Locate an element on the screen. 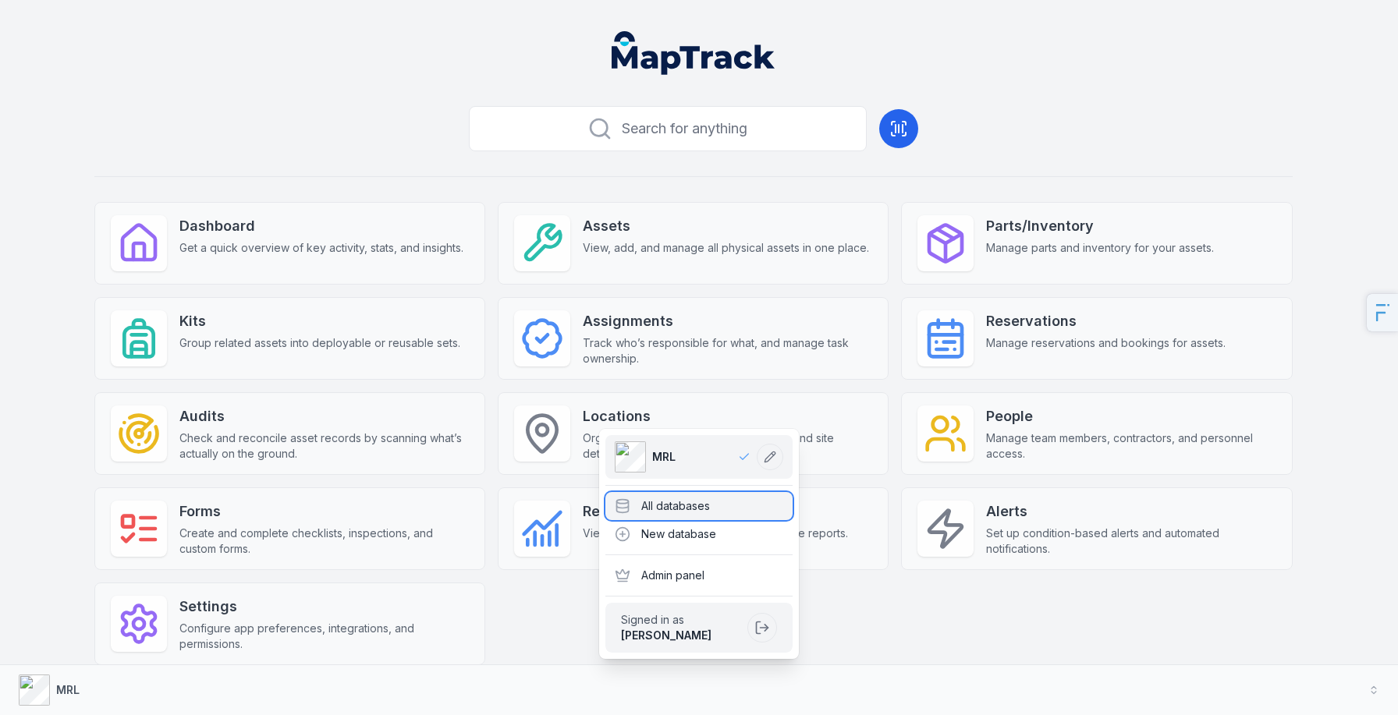 The width and height of the screenshot is (1398, 715). span: Signed in as is located at coordinates (681, 620).